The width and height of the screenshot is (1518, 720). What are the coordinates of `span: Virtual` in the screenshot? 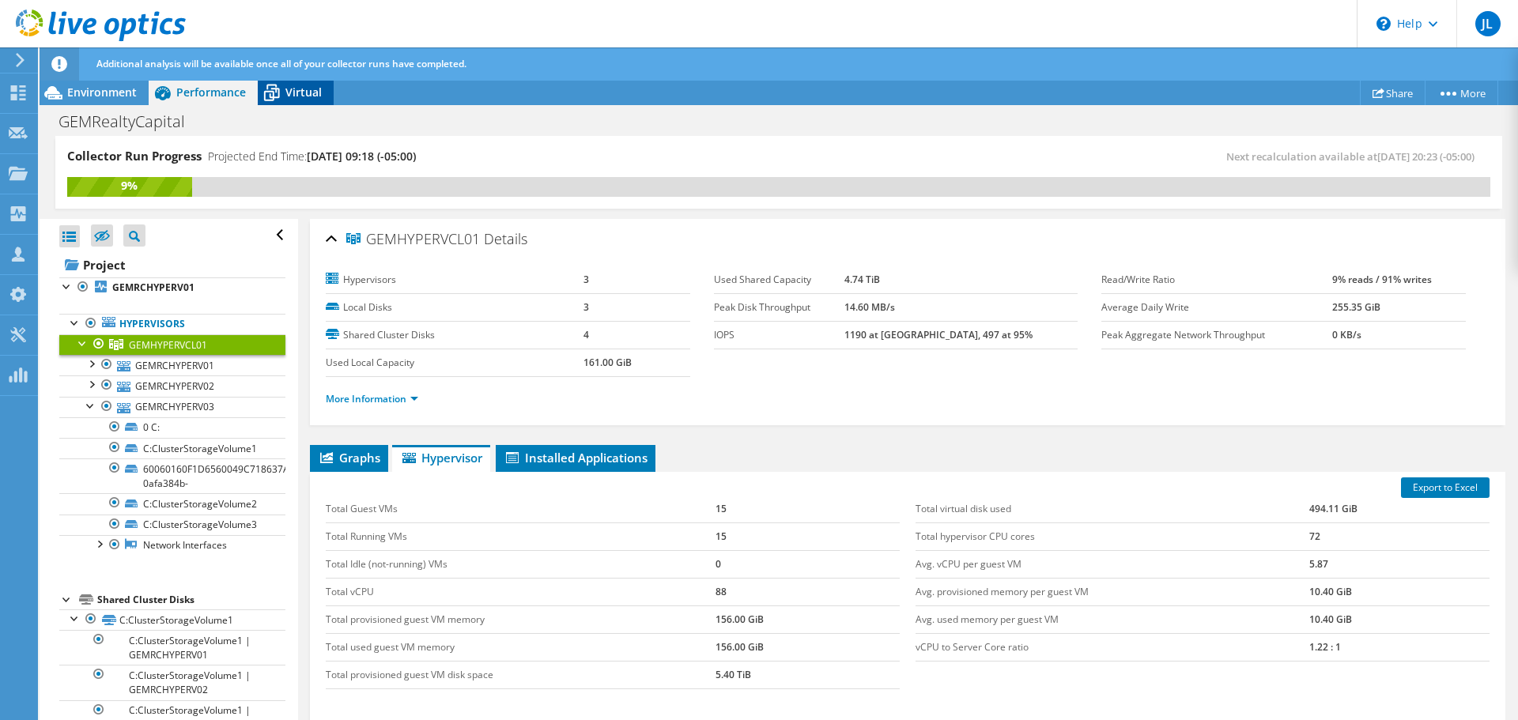 It's located at (304, 92).